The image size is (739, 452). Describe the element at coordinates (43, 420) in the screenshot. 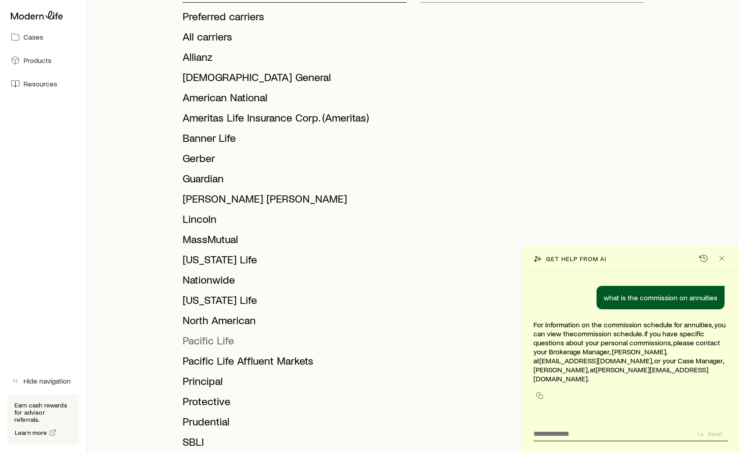

I see `div: Earn cash rewards for advisor referrals.Learn more` at that location.